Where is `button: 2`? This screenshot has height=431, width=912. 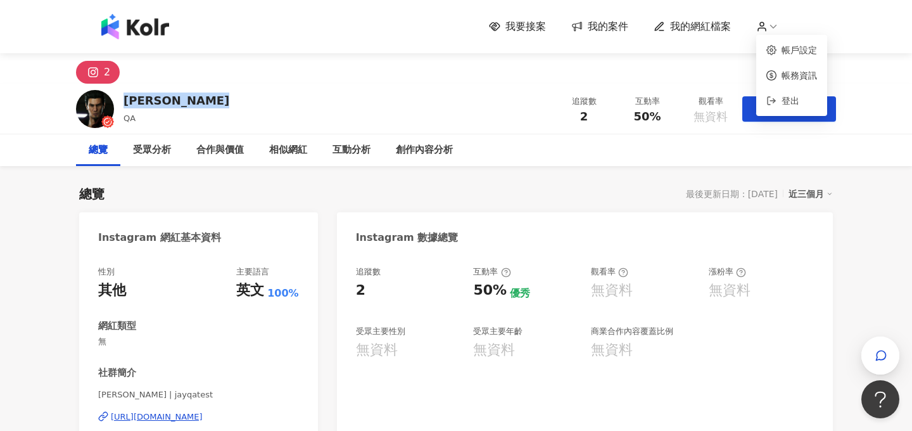 button: 2 is located at coordinates (98, 72).